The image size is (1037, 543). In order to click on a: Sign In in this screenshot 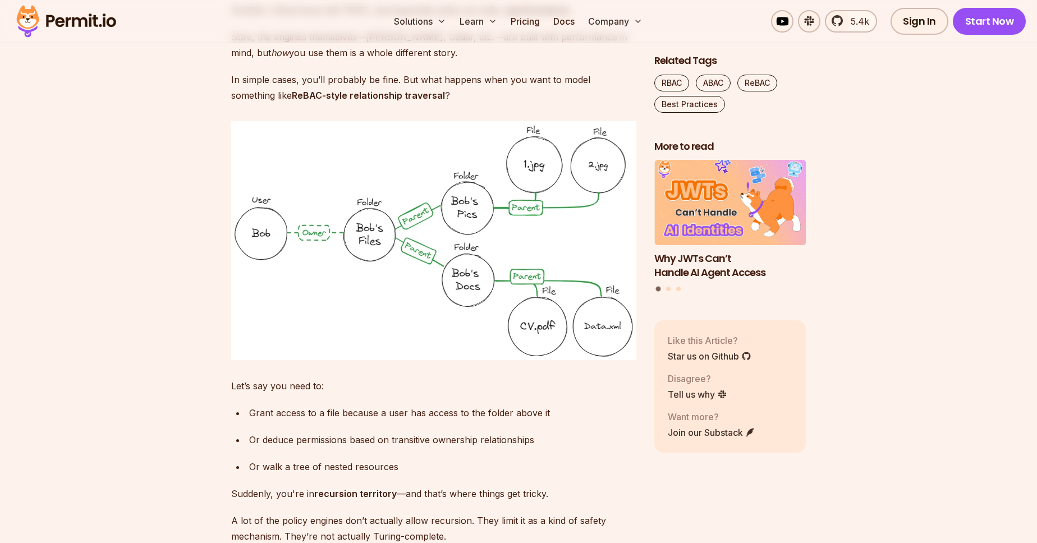, I will do `click(919, 21)`.